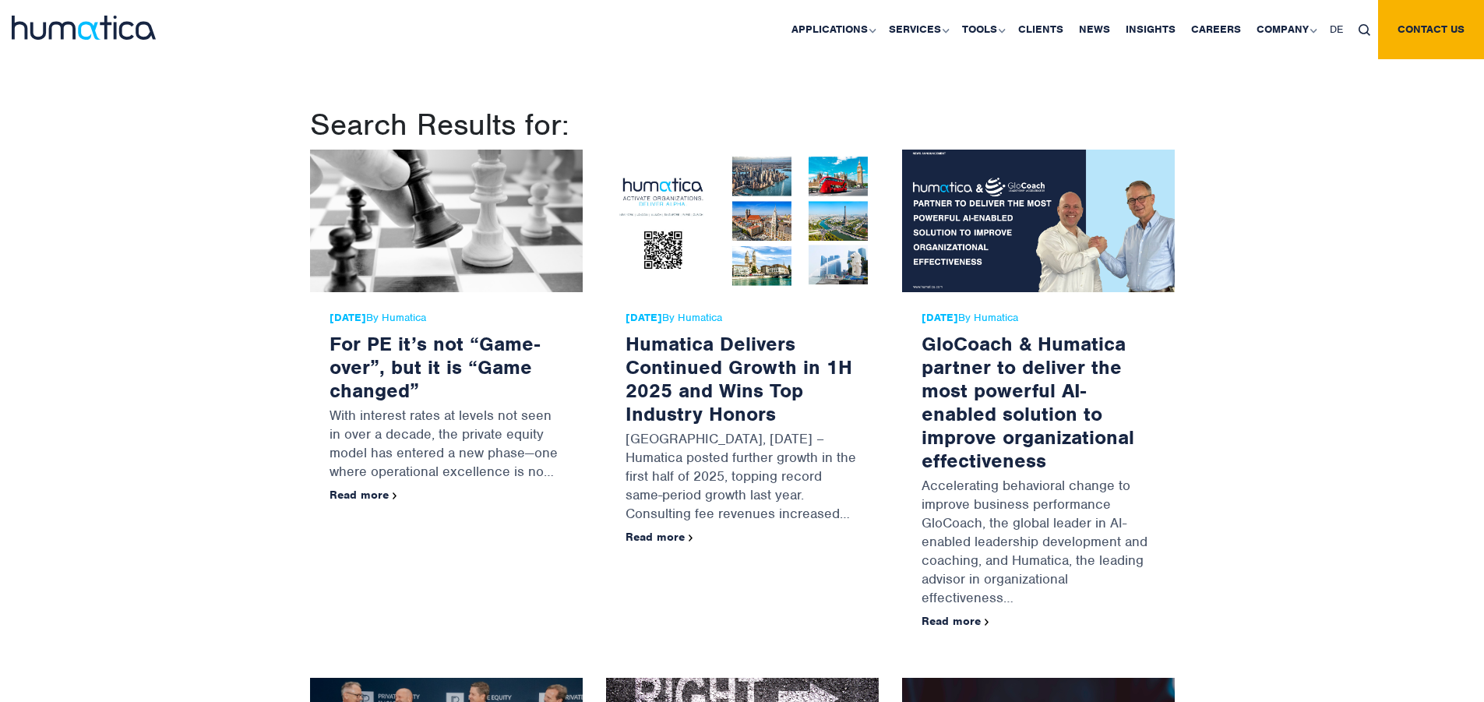 The height and width of the screenshot is (702, 1484). What do you see at coordinates (1038, 543) in the screenshot?
I see `p: Accelerating behavioral change to improve business performance GloCoach, the global leader in AI-...` at bounding box center [1038, 543].